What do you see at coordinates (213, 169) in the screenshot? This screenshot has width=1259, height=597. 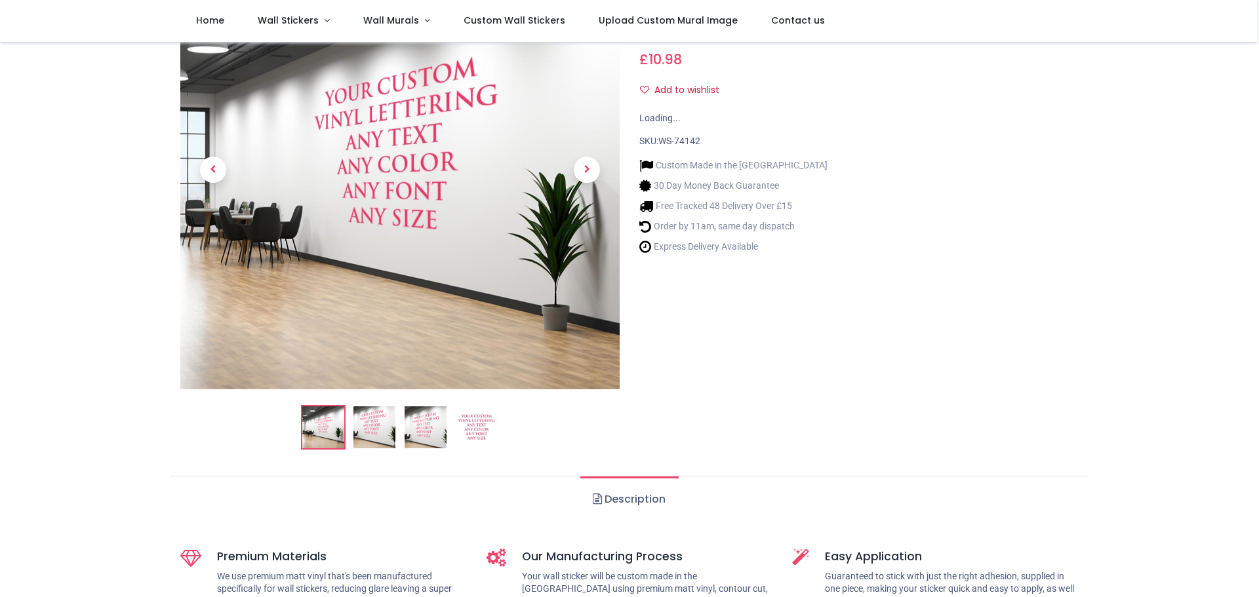 I see `a: Previous` at bounding box center [213, 169].